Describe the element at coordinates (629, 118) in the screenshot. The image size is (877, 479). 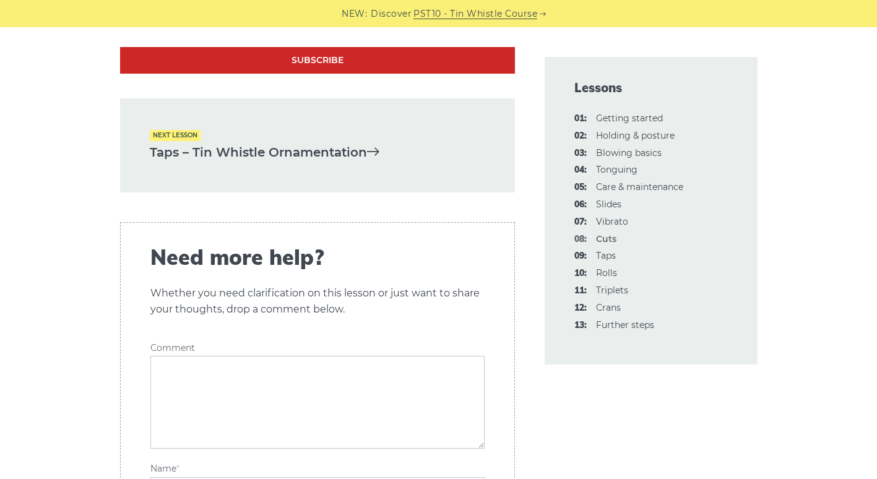
I see `a: 01:Getting started` at that location.